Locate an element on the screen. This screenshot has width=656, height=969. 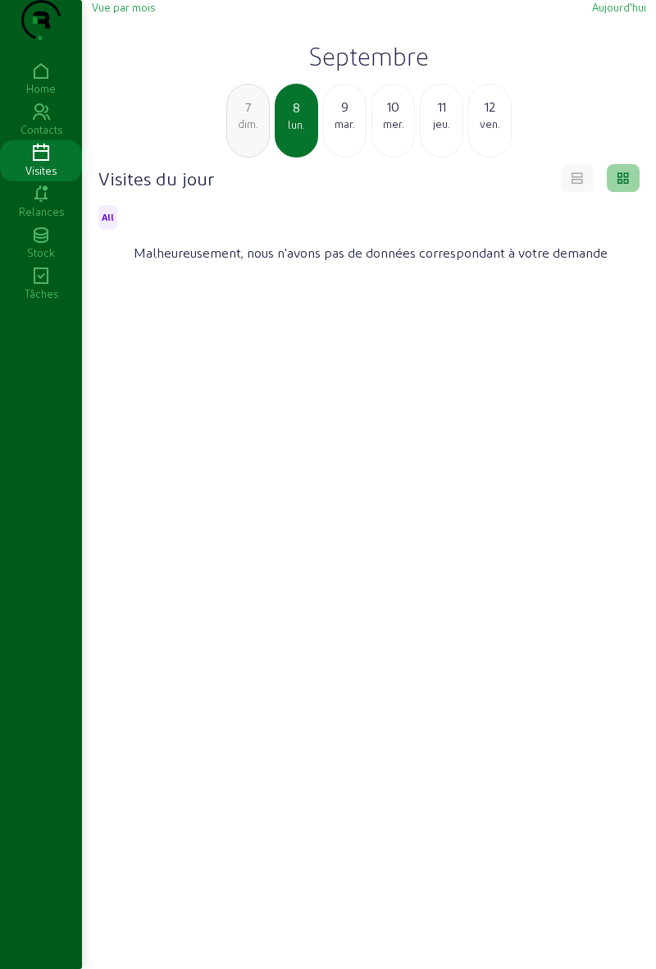
div: 7 is located at coordinates (248, 107).